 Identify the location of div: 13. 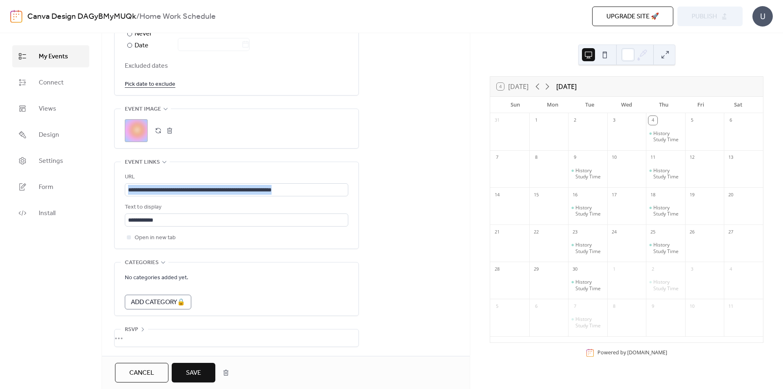
(731, 157).